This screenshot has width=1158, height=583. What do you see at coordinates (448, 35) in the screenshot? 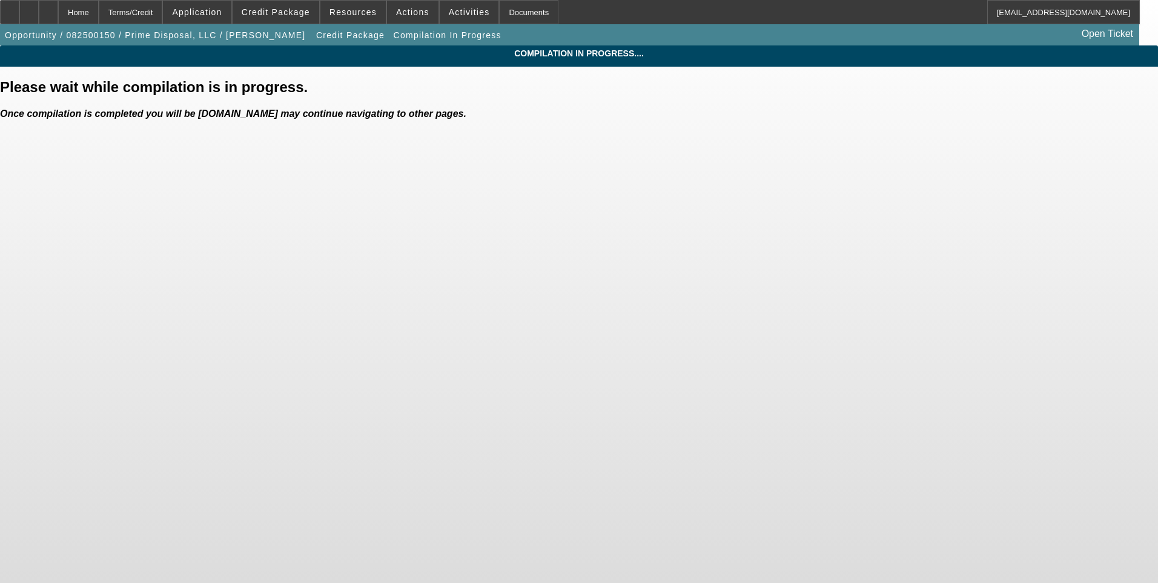
I see `button: Compilation In Progress` at bounding box center [448, 35].